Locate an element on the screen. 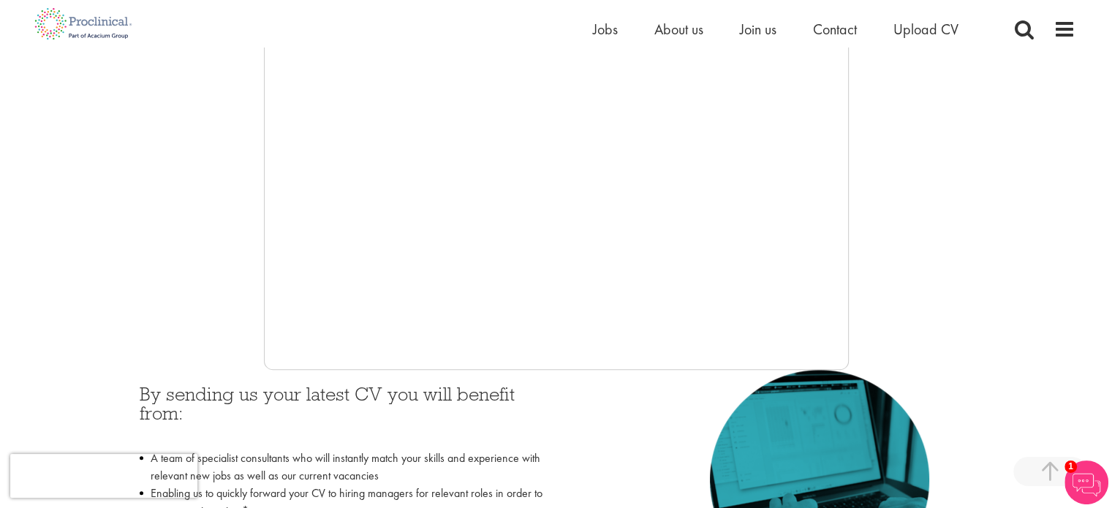  a: Jobs is located at coordinates (605, 29).